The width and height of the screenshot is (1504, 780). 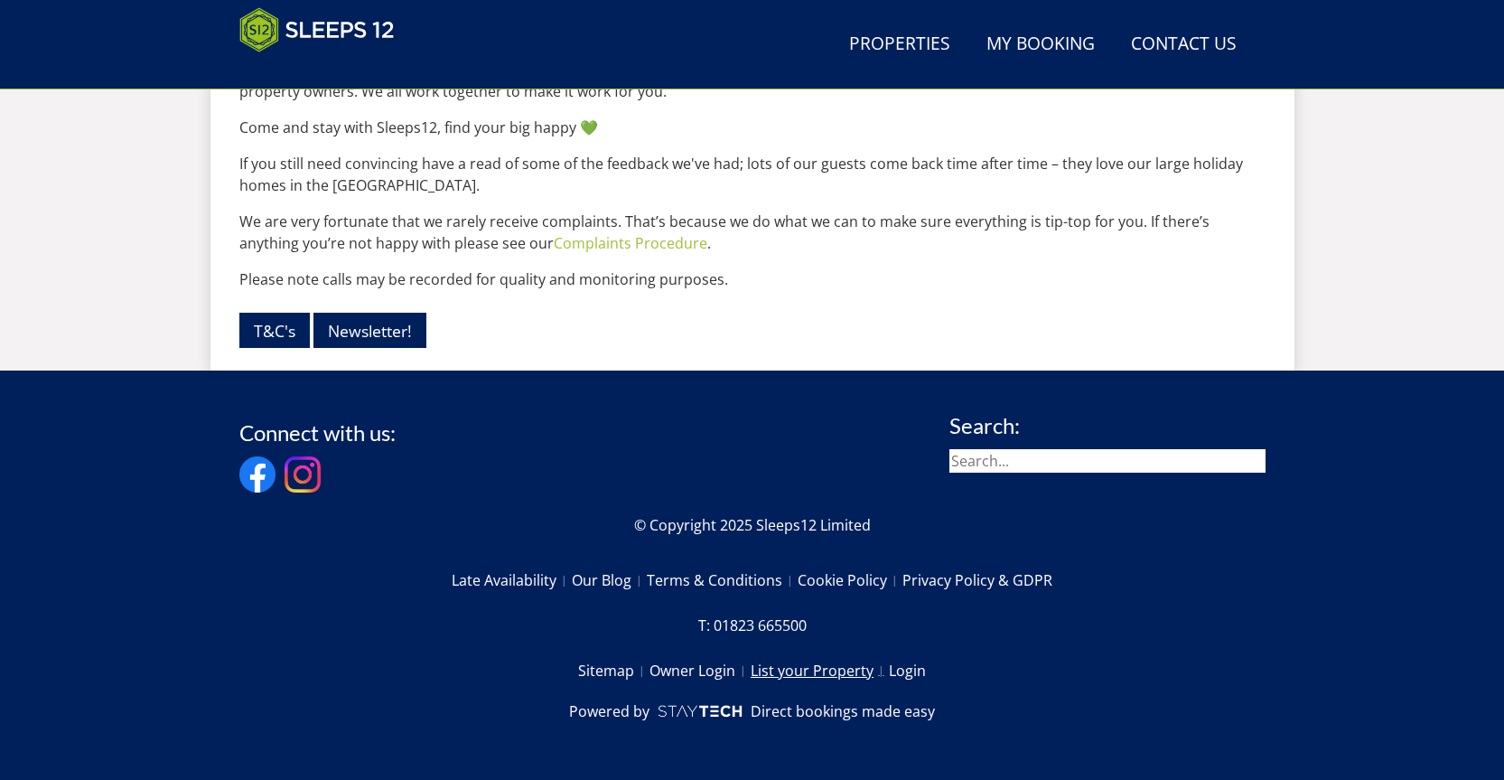 I want to click on p: If you still need convincing have a read of some of the feedback we've had; lots of our guests co..., so click(x=753, y=174).